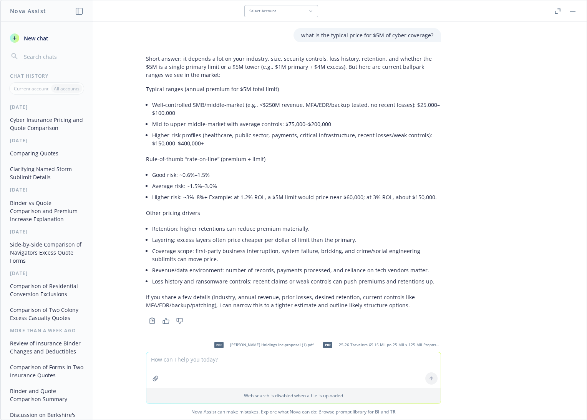  Describe the element at coordinates (297, 281) in the screenshot. I see `li: Loss history and ransomware controls: recent claims or weak controls can push premiums and retent...` at that location.